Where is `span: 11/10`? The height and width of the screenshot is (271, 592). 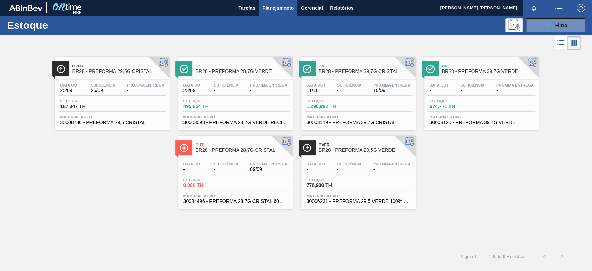
span: 11/10 is located at coordinates (316, 90).